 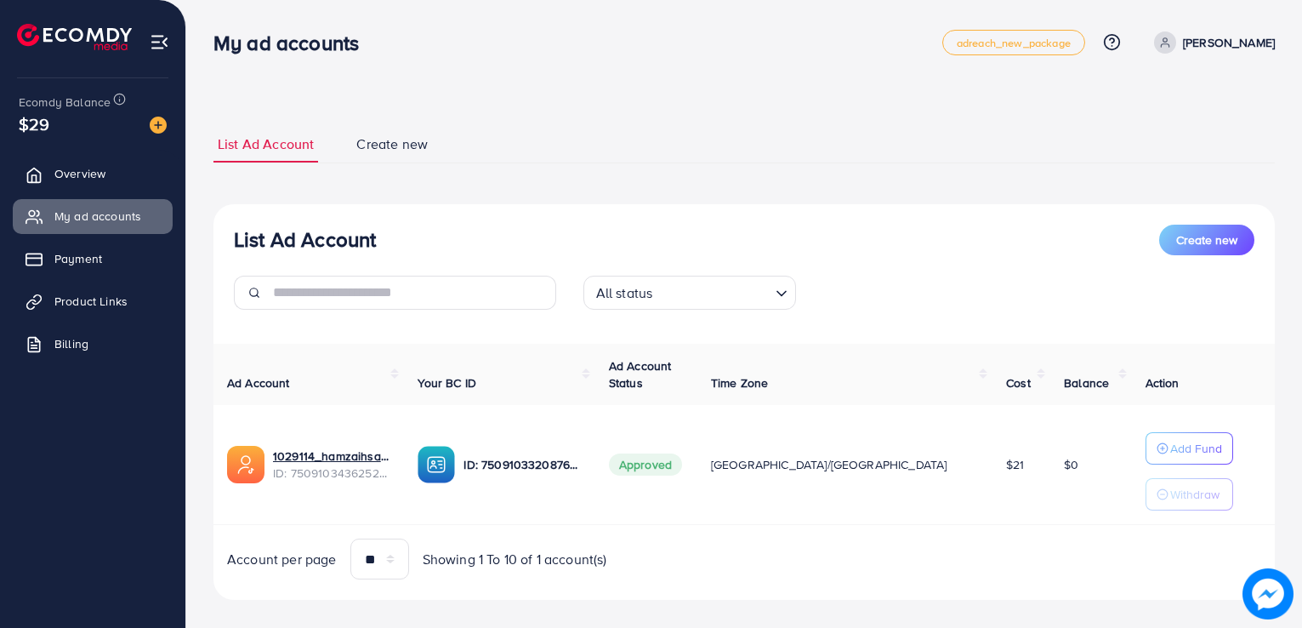 What do you see at coordinates (293, 43) in the screenshot?
I see `h3: My ad accounts` at bounding box center [293, 43].